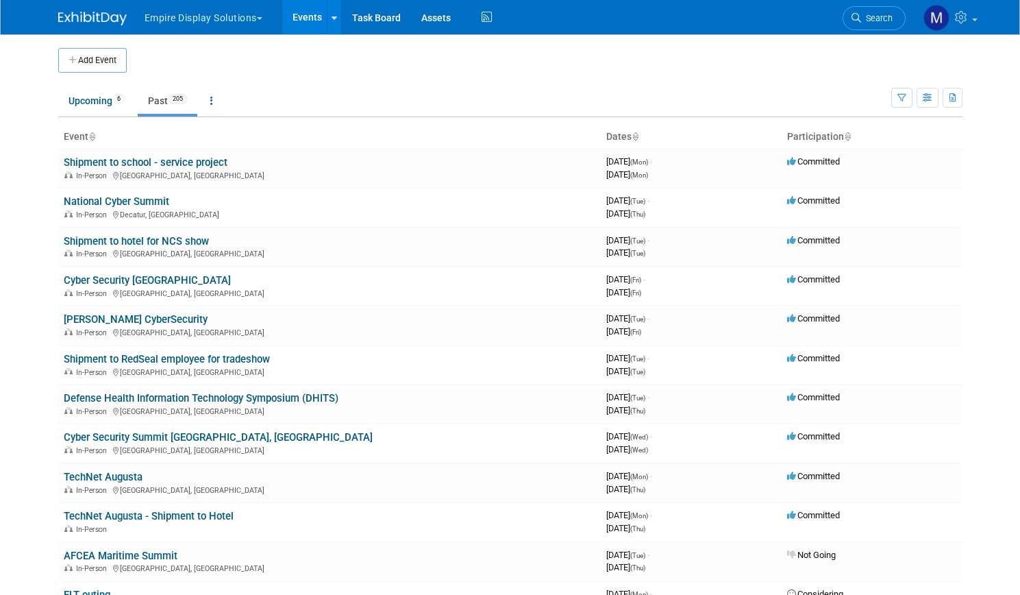 Image resolution: width=1020 pixels, height=595 pixels. What do you see at coordinates (103, 477) in the screenshot?
I see `a: TechNet Augusta` at bounding box center [103, 477].